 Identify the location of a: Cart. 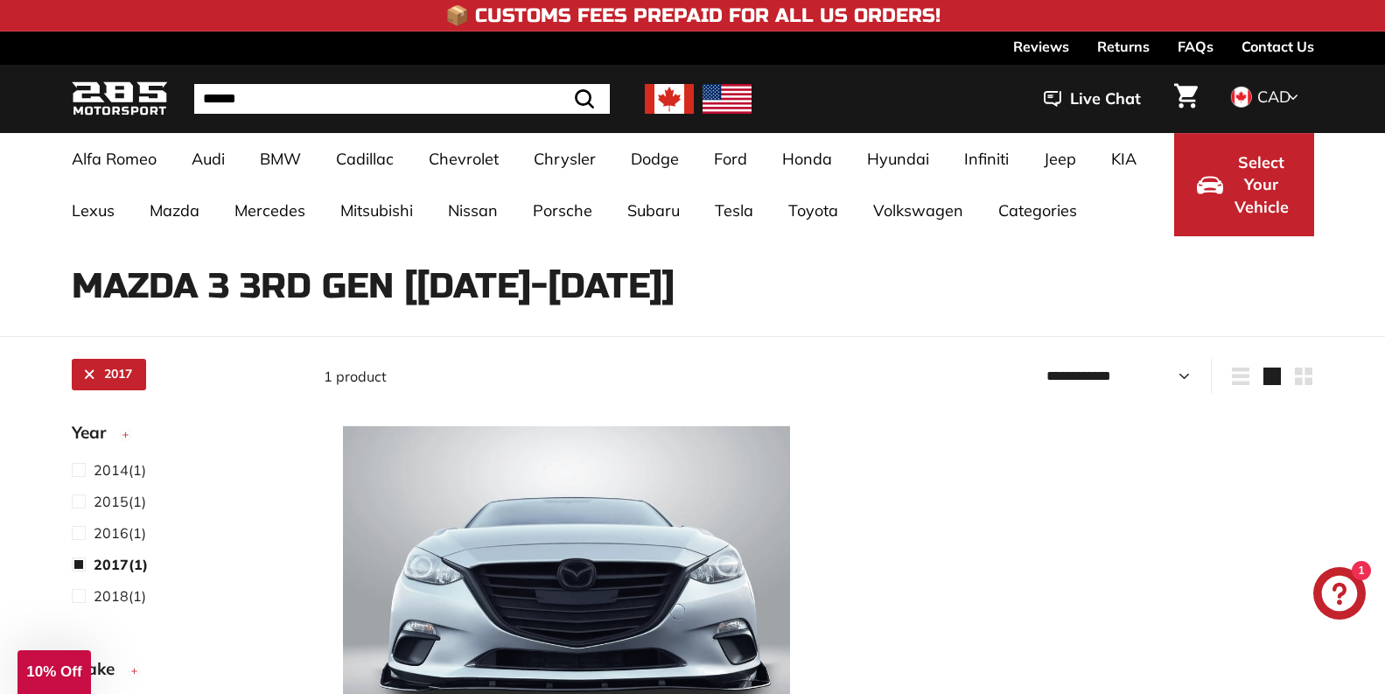
(1185, 99).